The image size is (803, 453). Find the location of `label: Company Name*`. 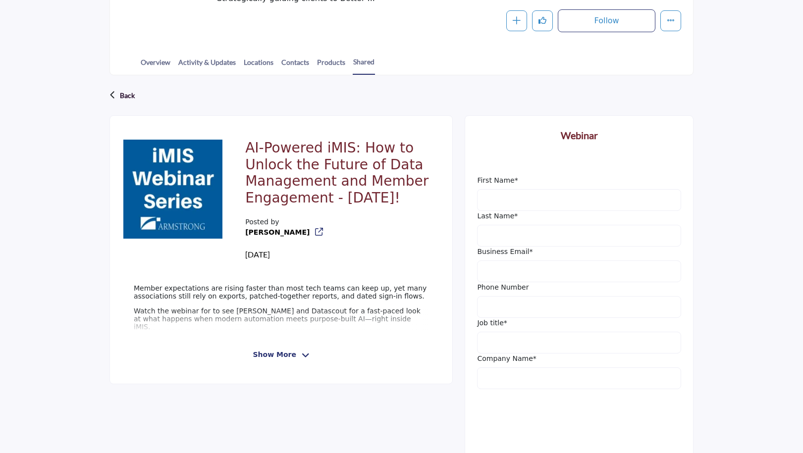

label: Company Name* is located at coordinates (506, 359).